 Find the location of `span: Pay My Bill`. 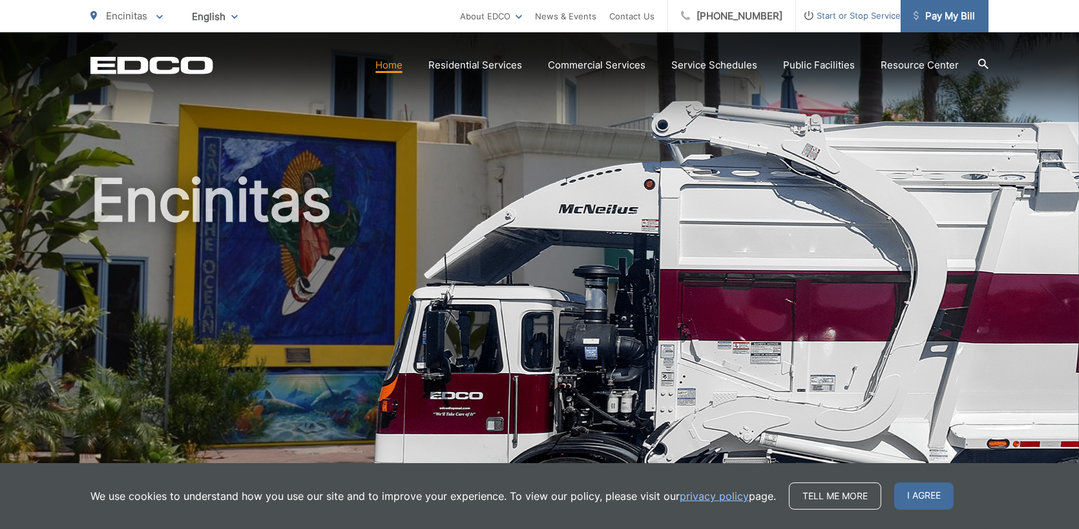

span: Pay My Bill is located at coordinates (944, 16).